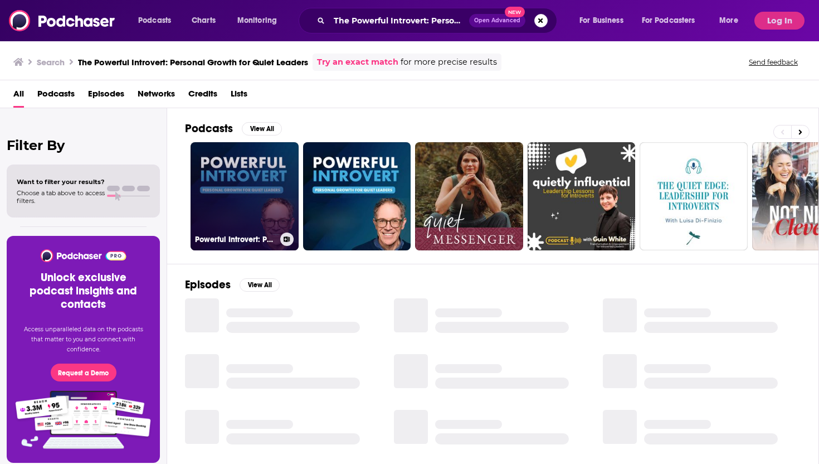  I want to click on a: Networks, so click(156, 96).